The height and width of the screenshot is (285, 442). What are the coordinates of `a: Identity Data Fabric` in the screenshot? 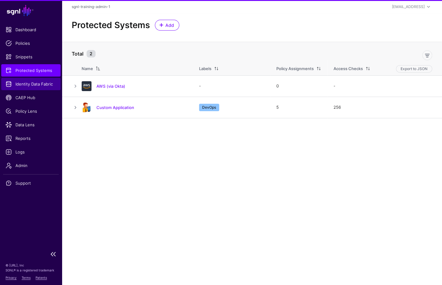 It's located at (31, 84).